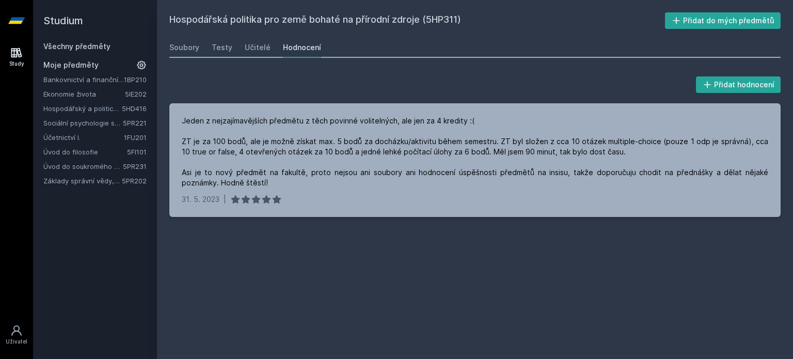 The height and width of the screenshot is (359, 793). Describe the element at coordinates (83, 108) in the screenshot. I see `a: Hospodářský a politický vývoj Evropy ve 20.století` at that location.